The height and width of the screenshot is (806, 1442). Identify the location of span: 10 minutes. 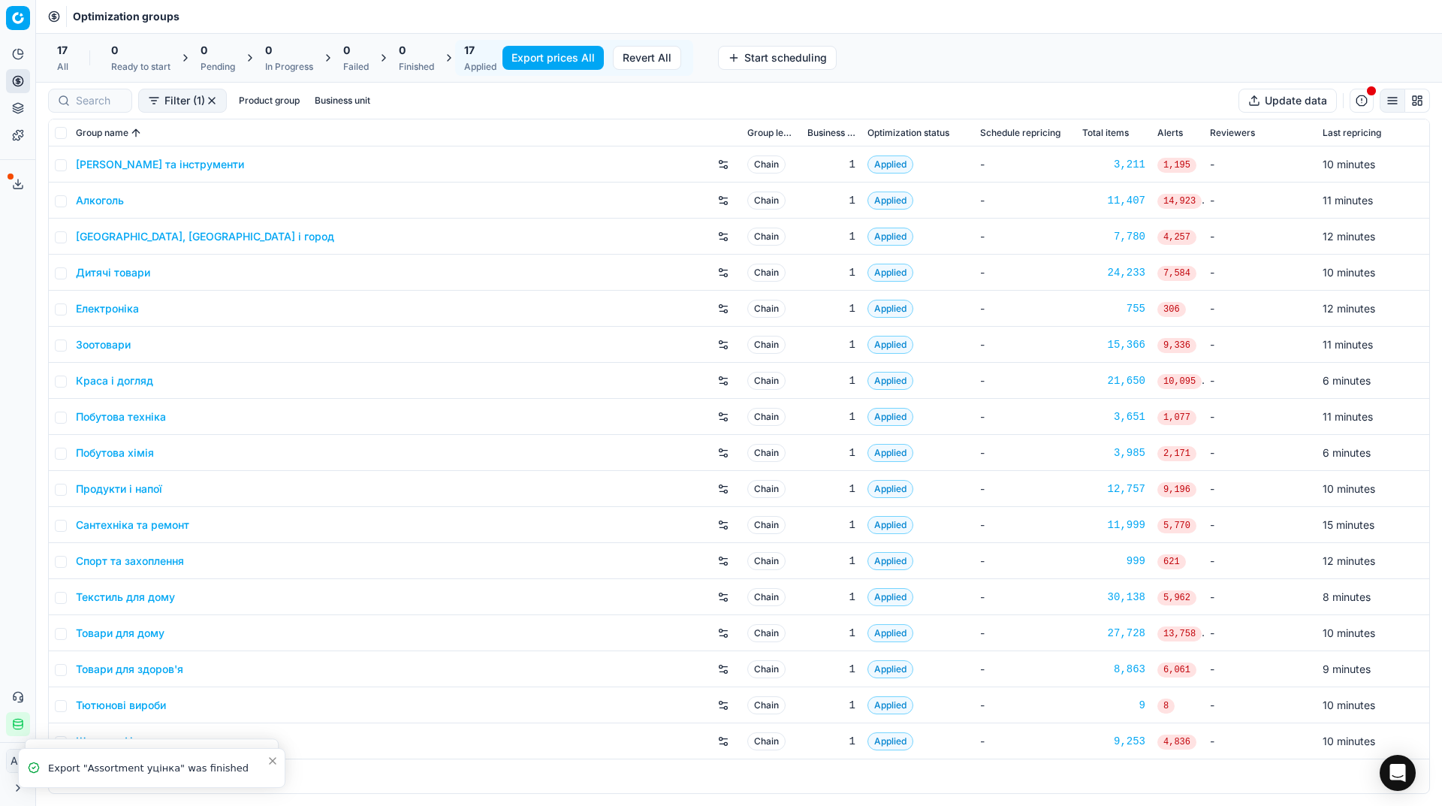
(1349, 164).